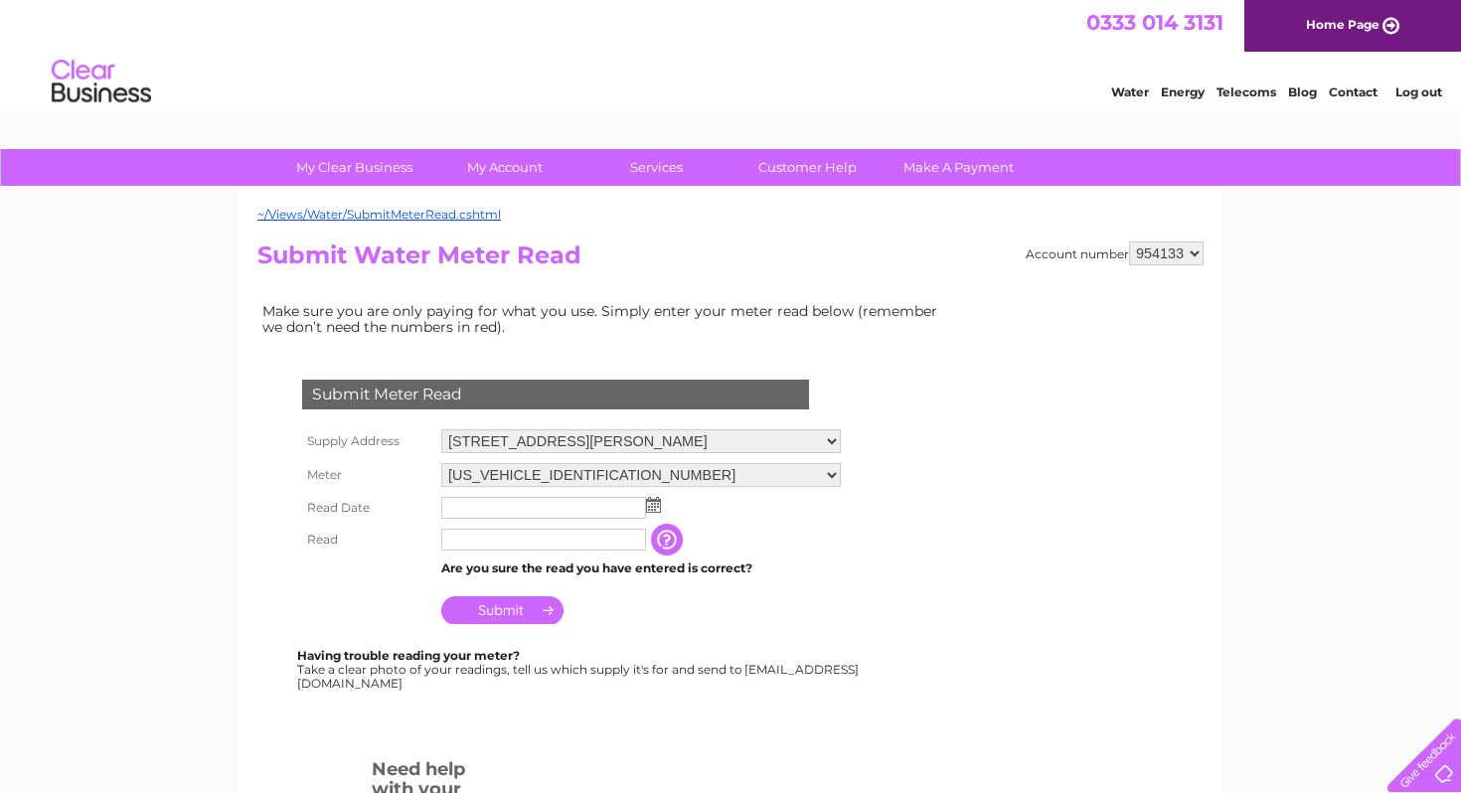 The height and width of the screenshot is (793, 1461). I want to click on a: 0333 014 3131, so click(1155, 22).